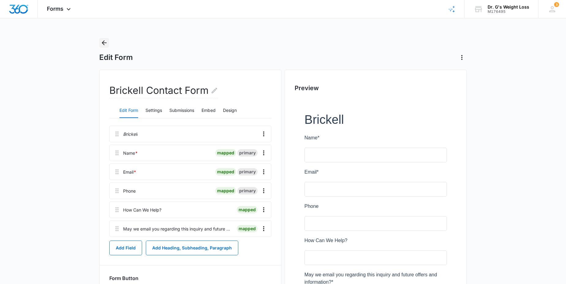 The width and height of the screenshot is (566, 284). I want to click on div: Name, so click(130, 153).